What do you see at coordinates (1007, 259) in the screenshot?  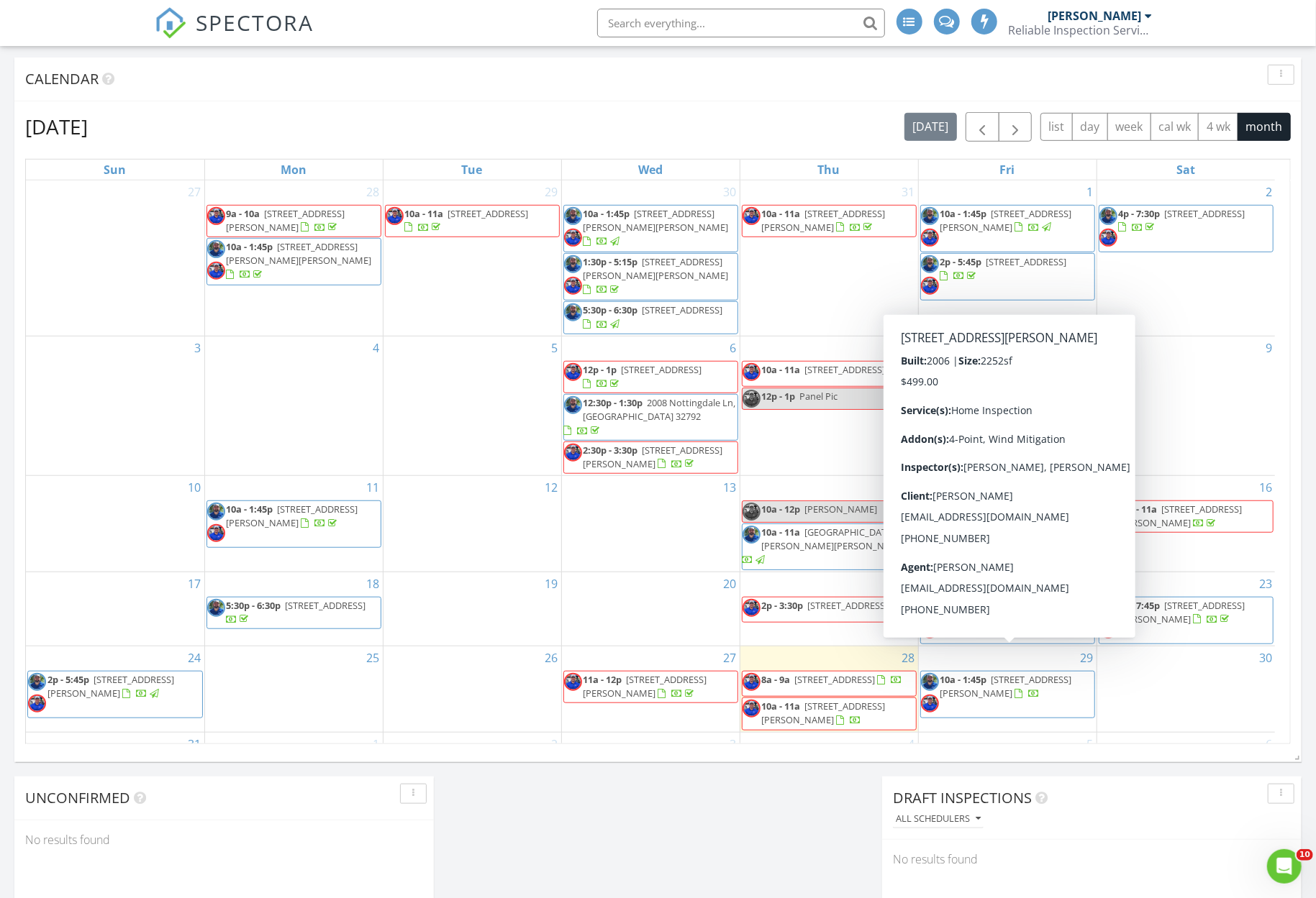 I see `td: Go to August 1, 2025` at bounding box center [1007, 259].